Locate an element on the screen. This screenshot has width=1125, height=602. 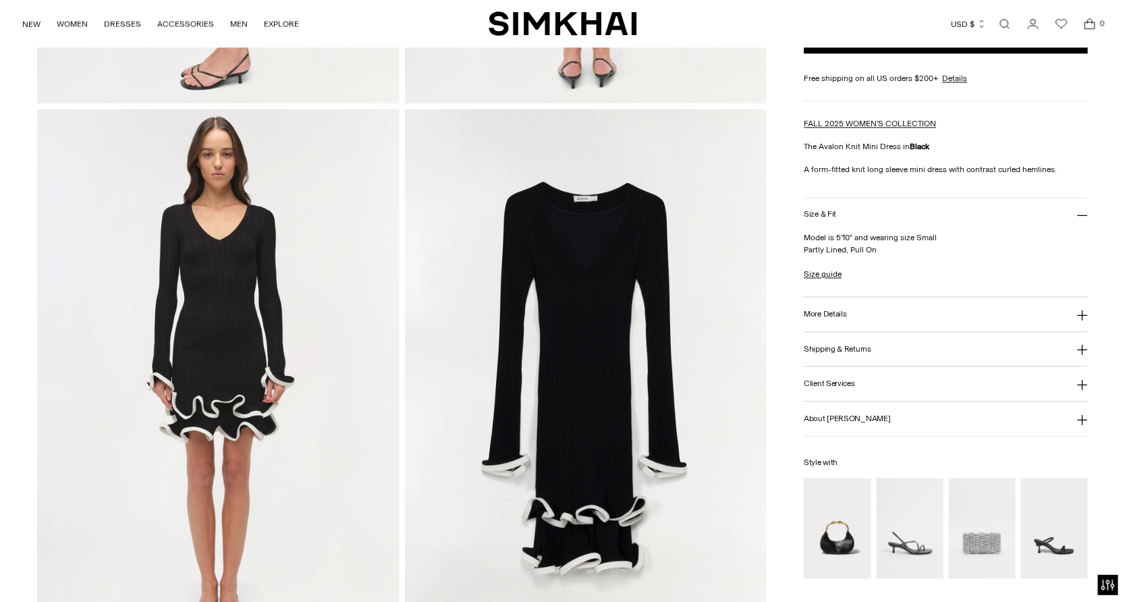
h3: Size & Fit is located at coordinates (820, 215).